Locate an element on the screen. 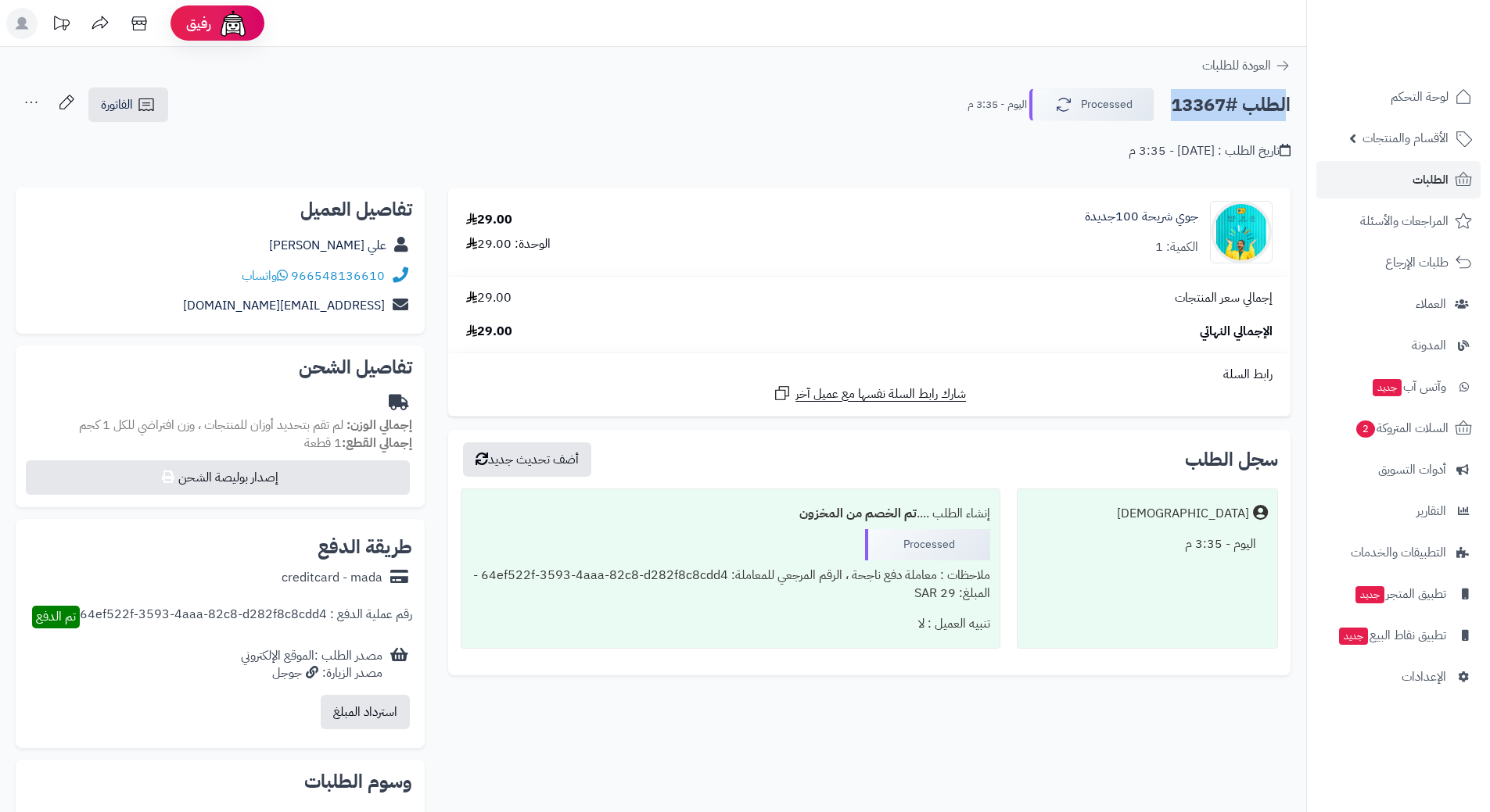 The width and height of the screenshot is (1490, 812). span: لوحة التحكم is located at coordinates (1419, 97).